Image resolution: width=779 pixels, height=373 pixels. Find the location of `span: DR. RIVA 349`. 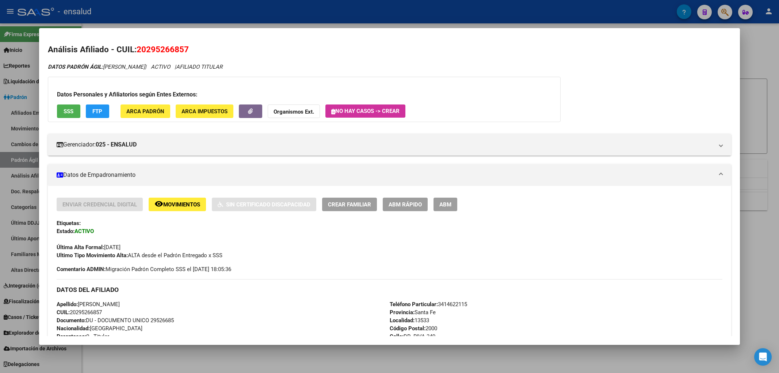

span: DR. RIVA 349 is located at coordinates (412, 336).